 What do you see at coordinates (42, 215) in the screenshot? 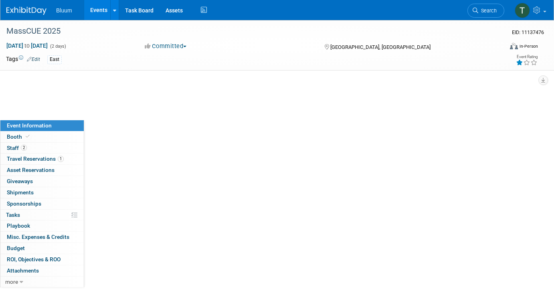
I see `a: Tasks` at bounding box center [42, 215].